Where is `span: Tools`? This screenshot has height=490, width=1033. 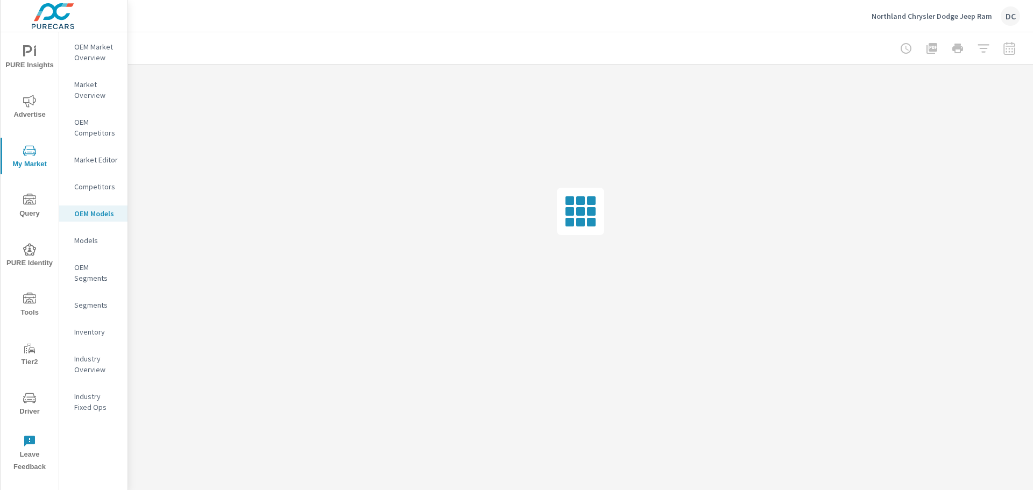
span: Tools is located at coordinates (30, 306).